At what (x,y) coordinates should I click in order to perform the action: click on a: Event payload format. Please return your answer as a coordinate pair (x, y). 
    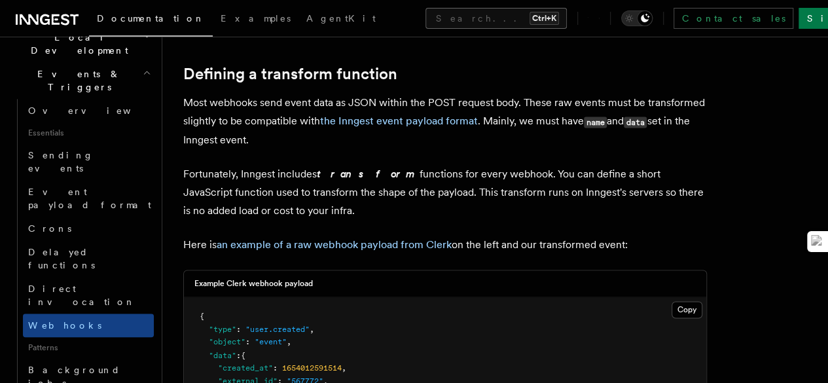
    Looking at the image, I should click on (88, 198).